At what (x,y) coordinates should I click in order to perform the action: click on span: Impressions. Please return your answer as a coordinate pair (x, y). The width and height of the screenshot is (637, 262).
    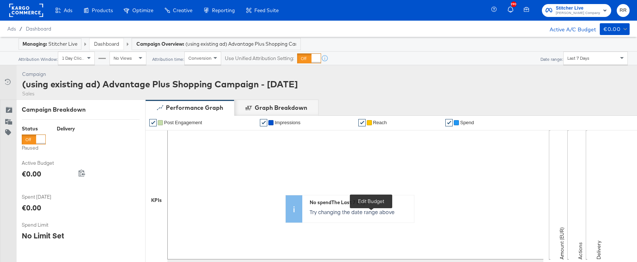
    Looking at the image, I should click on (288, 122).